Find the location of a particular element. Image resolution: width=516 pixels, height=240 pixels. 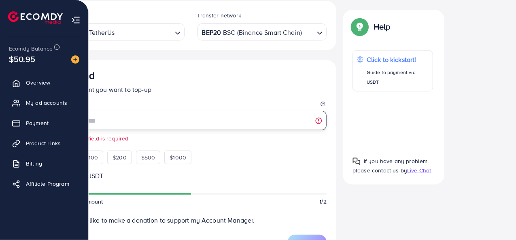

strong: BEP20 is located at coordinates (212, 32).